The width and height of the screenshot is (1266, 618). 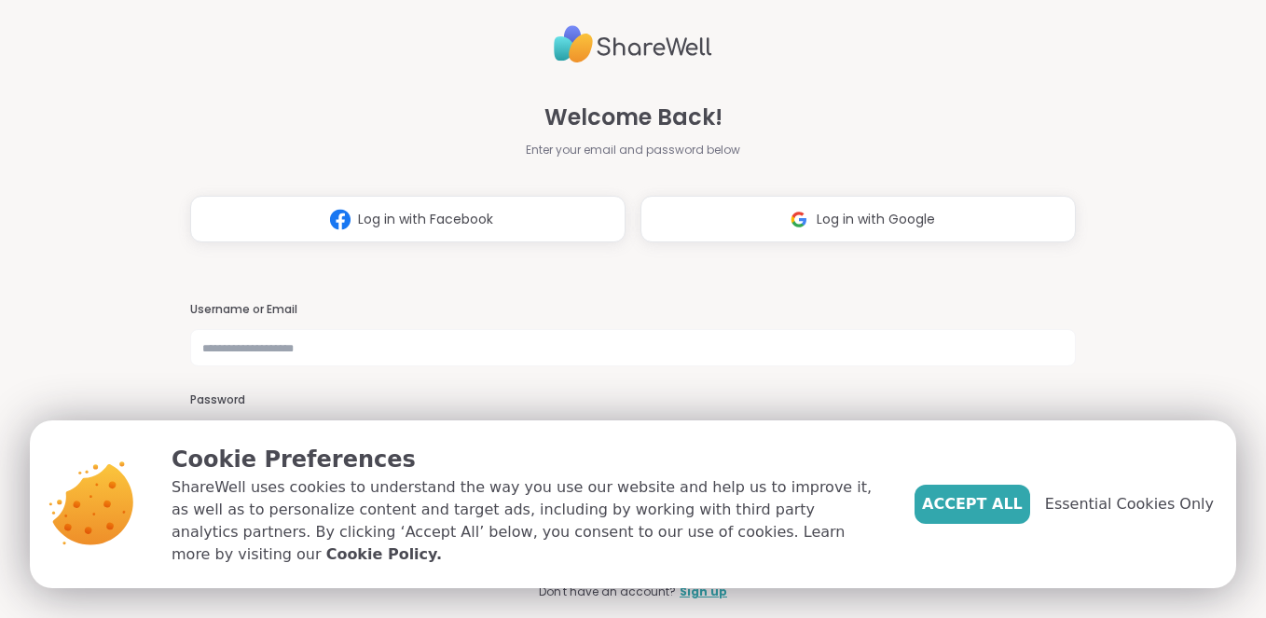 I want to click on span: Don't have an account?, so click(x=607, y=592).